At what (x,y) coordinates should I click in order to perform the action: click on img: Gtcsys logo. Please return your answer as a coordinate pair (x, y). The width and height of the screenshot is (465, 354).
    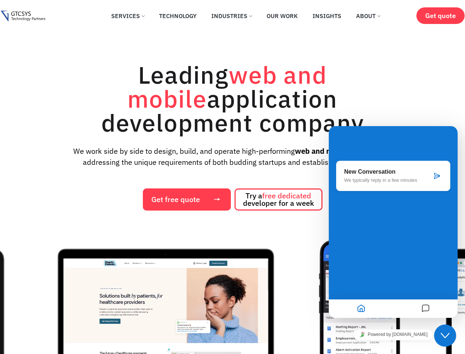
    Looking at the image, I should click on (23, 16).